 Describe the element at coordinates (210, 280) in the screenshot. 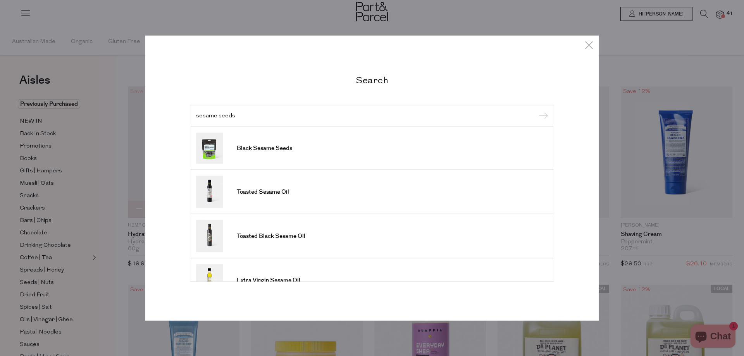

I see `img: Extra Virgin Sesame Oil` at that location.